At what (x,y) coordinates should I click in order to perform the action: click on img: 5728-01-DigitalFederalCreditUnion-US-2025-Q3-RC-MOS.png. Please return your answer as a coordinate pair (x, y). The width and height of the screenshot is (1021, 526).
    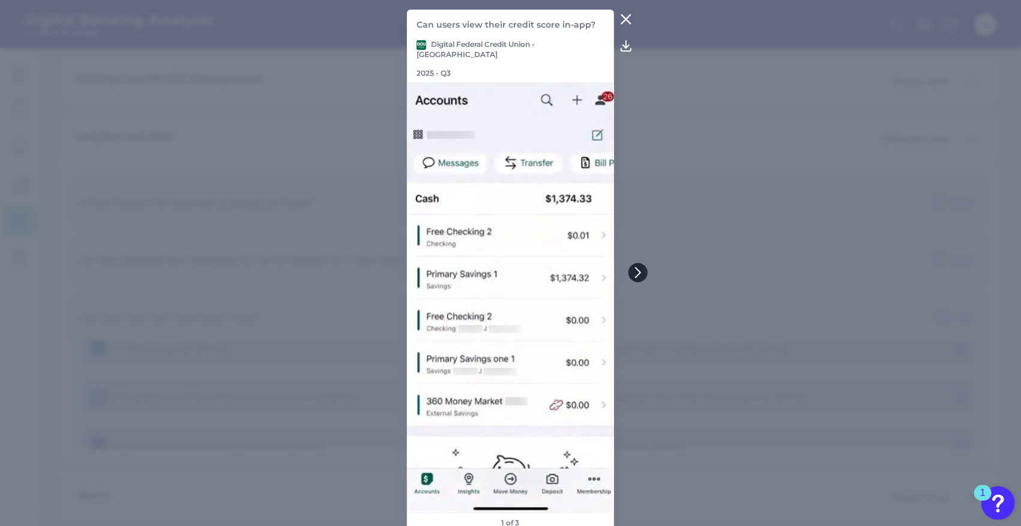
    Looking at the image, I should click on (510, 298).